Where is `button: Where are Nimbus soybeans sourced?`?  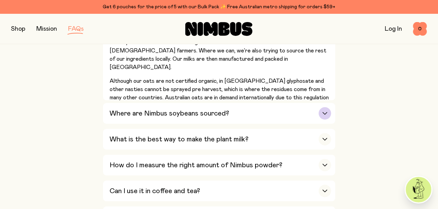 button: Where are Nimbus soybeans sourced? is located at coordinates (219, 114).